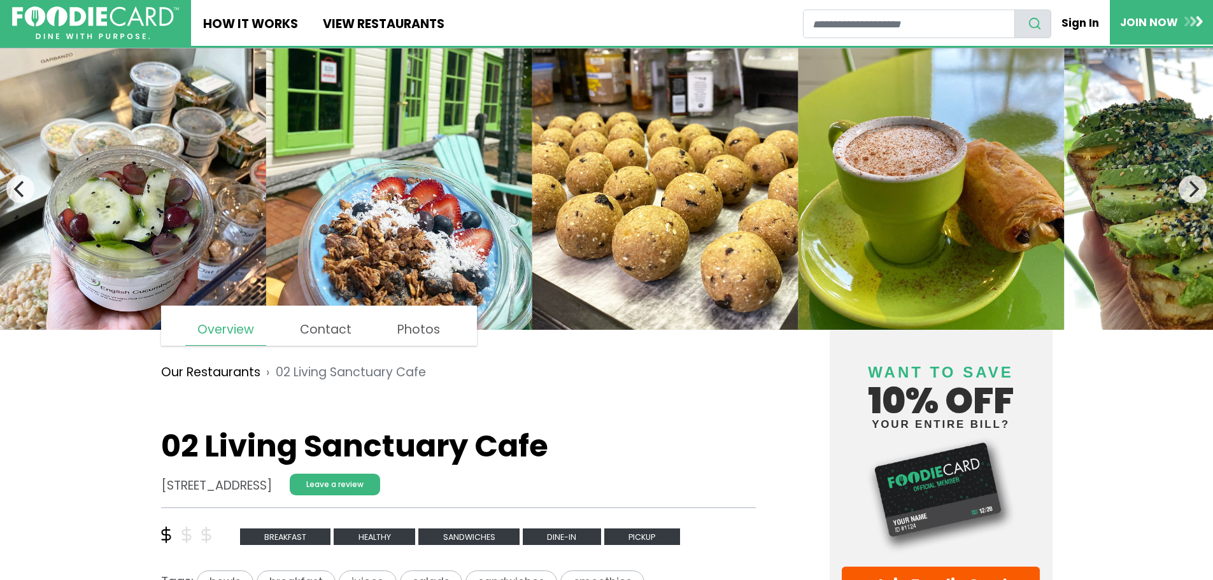  I want to click on small: your entire bill?, so click(941, 424).